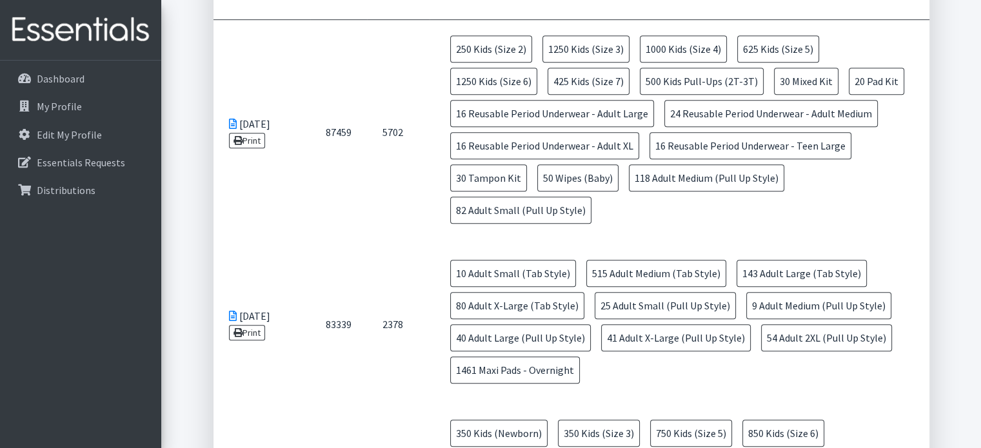 This screenshot has height=448, width=981. What do you see at coordinates (552, 113) in the screenshot?
I see `span: 16 Reusable Period Underwear - Adult Large` at bounding box center [552, 113].